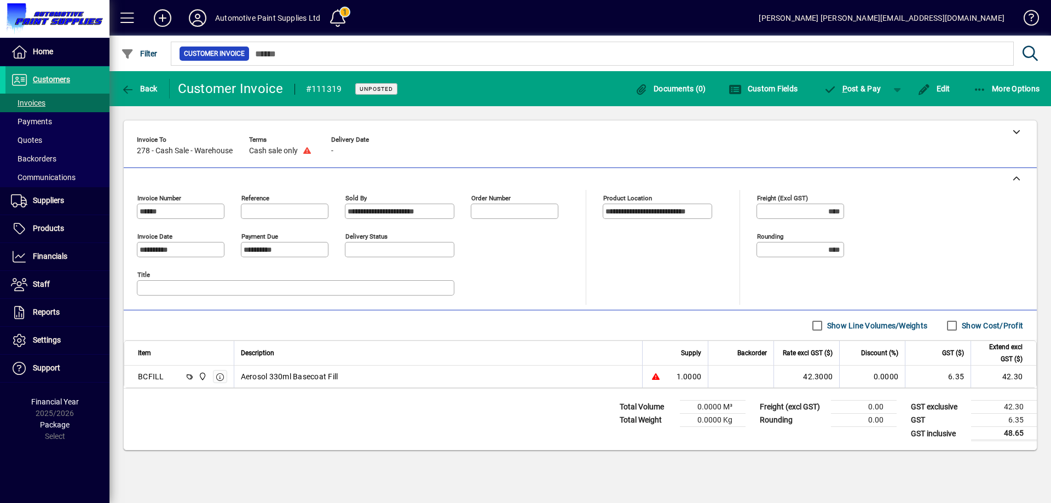  What do you see at coordinates (57, 285) in the screenshot?
I see `a: Staff` at bounding box center [57, 285].